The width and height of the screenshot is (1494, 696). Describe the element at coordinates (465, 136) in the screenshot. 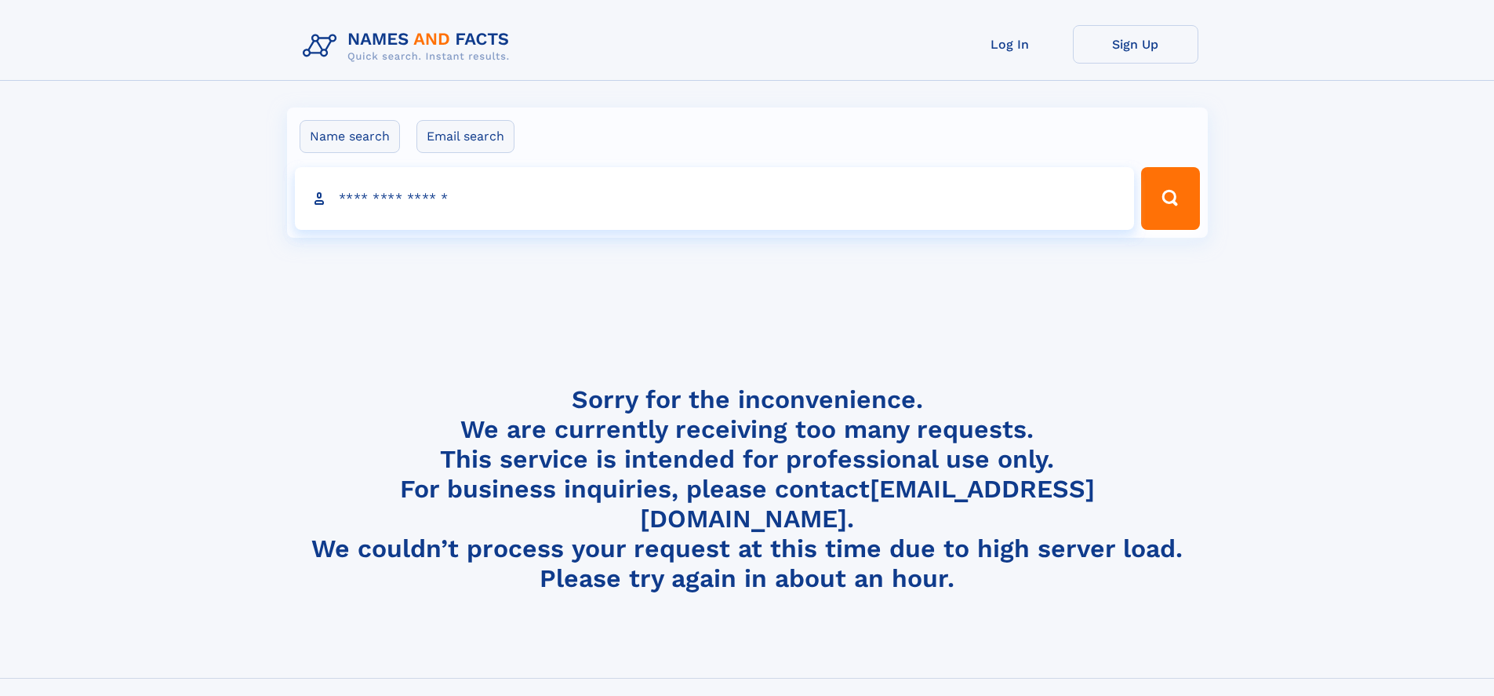

I see `label: Email search` at that location.